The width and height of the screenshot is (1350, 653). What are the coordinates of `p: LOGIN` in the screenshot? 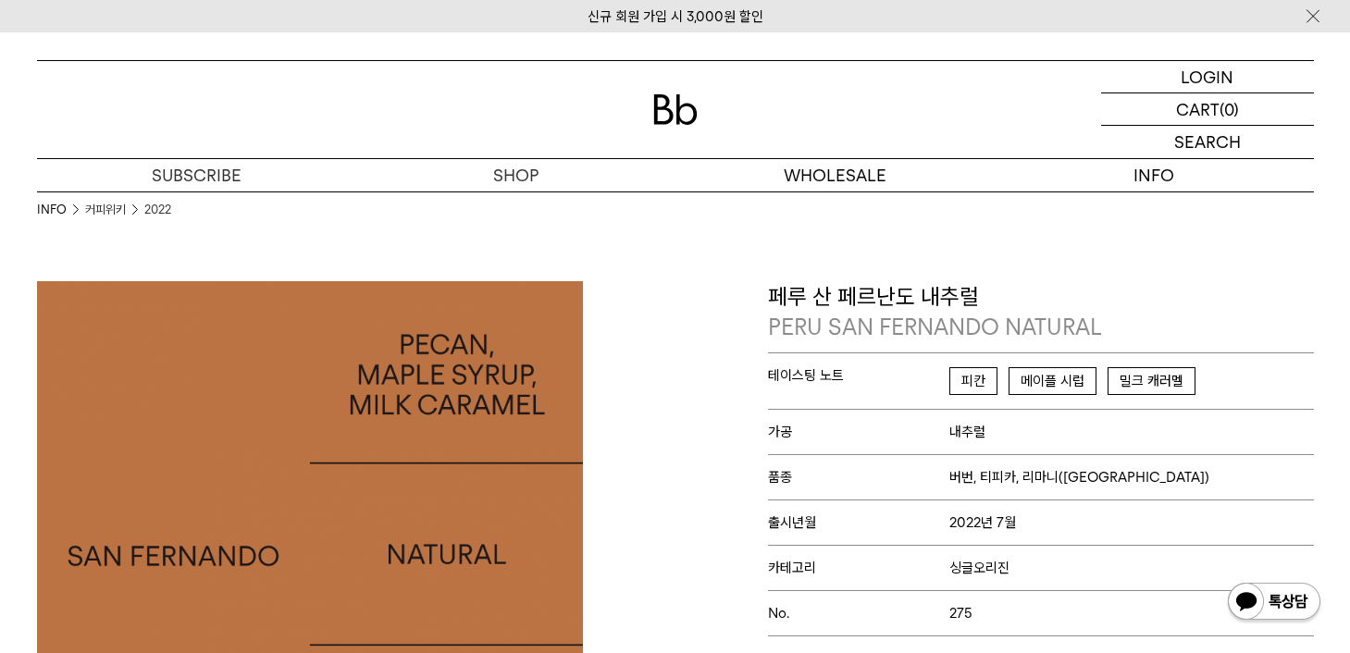 It's located at (1207, 77).